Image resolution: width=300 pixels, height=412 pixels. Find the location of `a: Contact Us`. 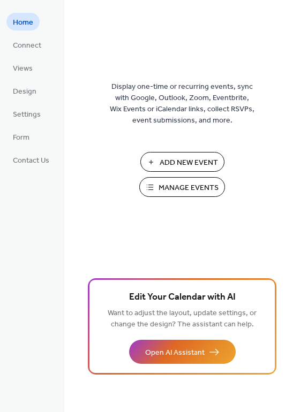

a: Contact Us is located at coordinates (31, 159).